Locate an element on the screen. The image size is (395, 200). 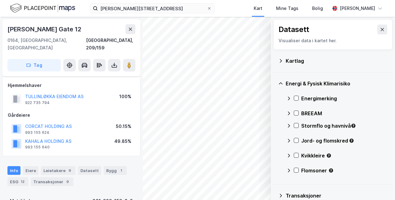
div: 49.85% is located at coordinates (123, 141).